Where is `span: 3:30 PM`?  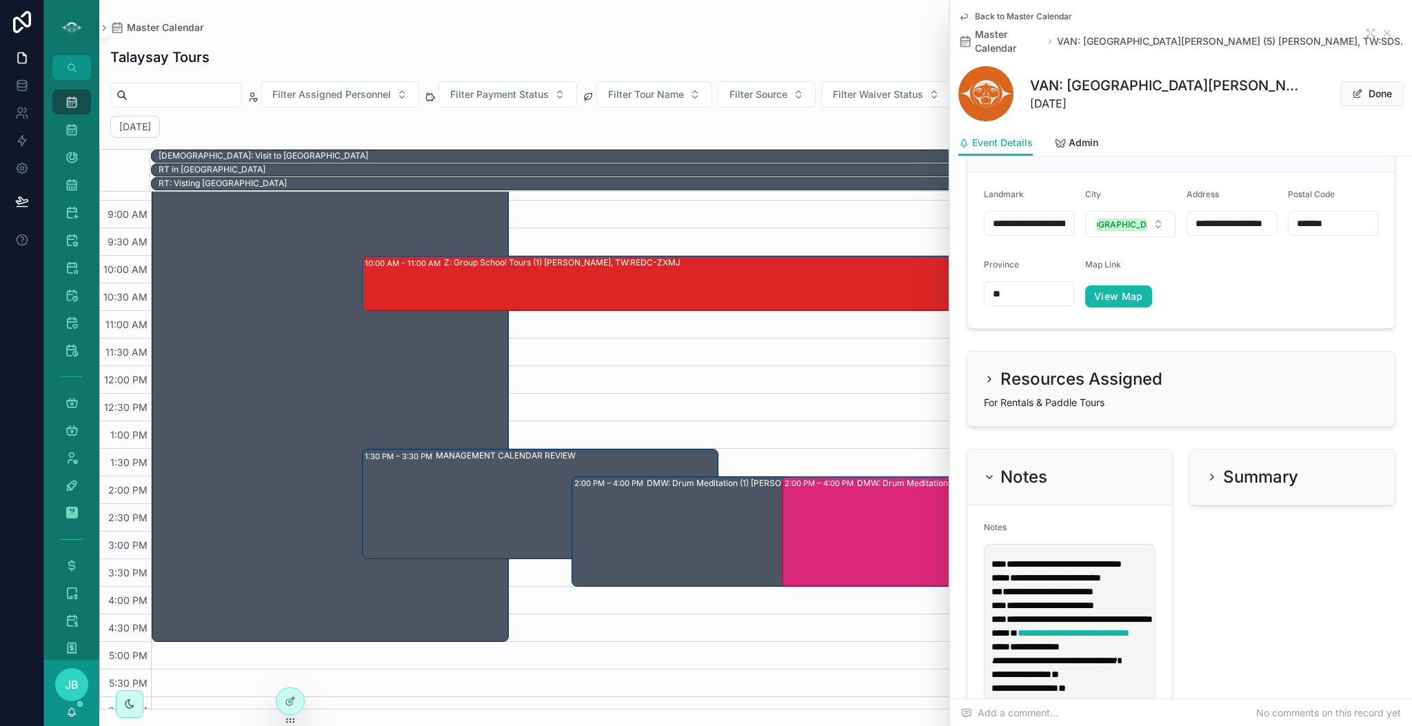
span: 3:30 PM is located at coordinates (128, 572).